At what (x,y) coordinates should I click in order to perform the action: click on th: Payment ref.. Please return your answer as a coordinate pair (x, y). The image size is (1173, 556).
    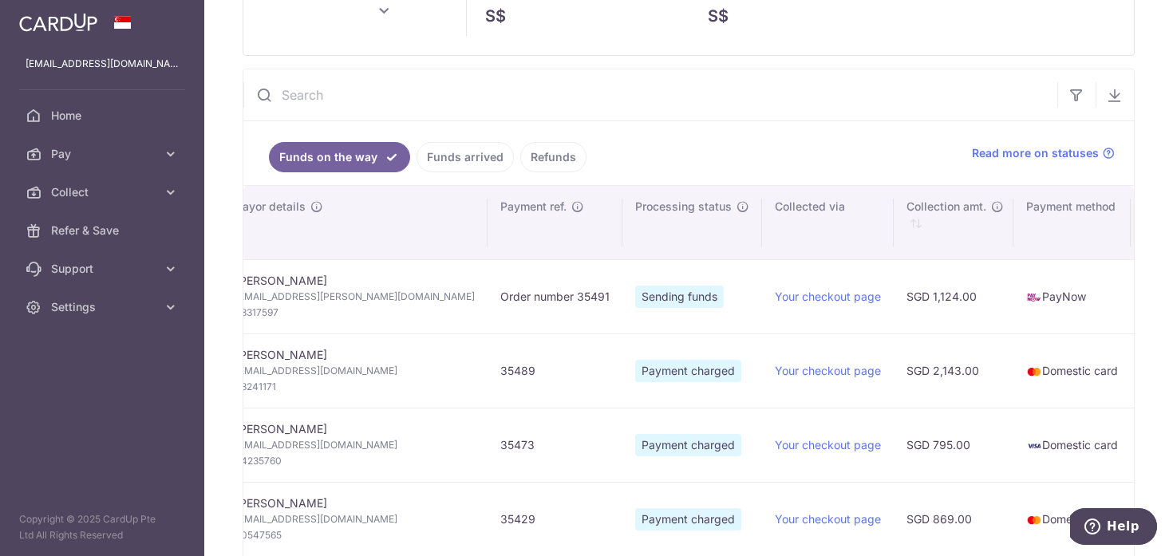
    Looking at the image, I should click on (554, 223).